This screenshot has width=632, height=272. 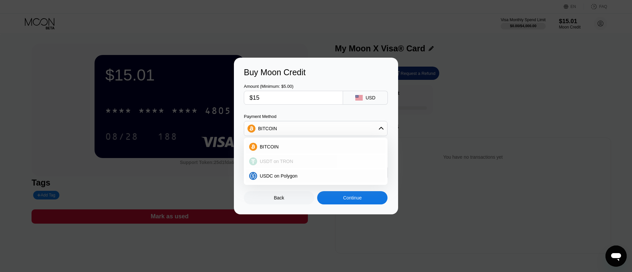 I want to click on div: Payment Method, so click(x=316, y=116).